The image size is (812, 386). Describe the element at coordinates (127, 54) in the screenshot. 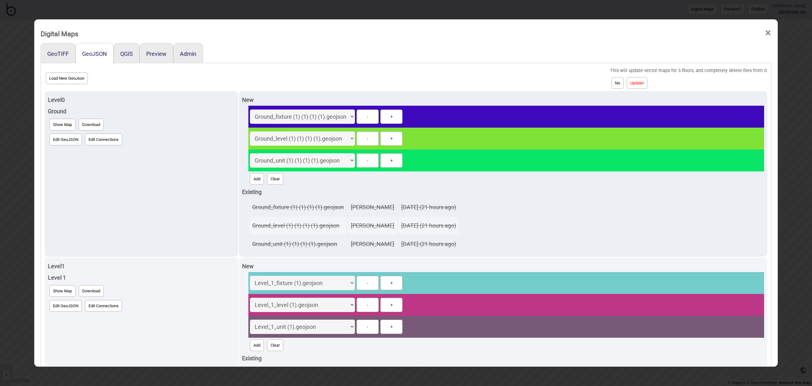

I see `button: QGIS` at that location.